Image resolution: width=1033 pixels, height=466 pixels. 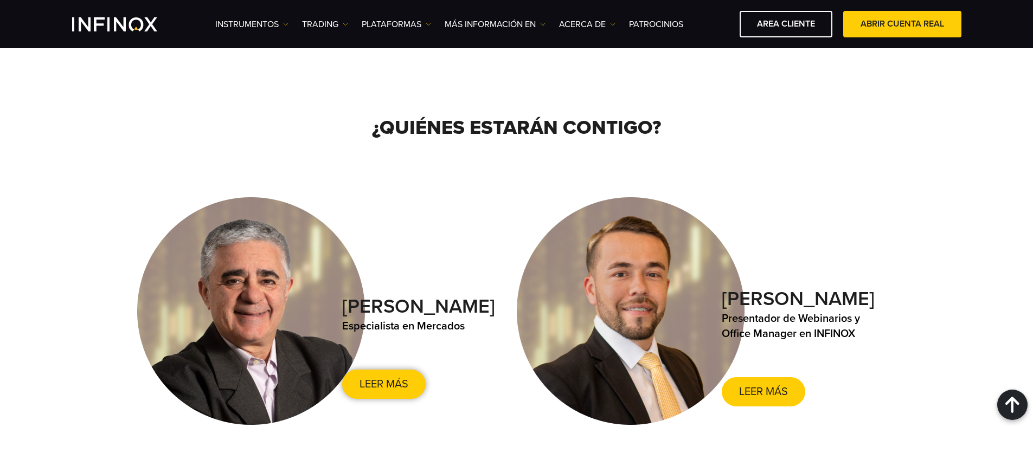 I want to click on a: Más información en, so click(x=495, y=24).